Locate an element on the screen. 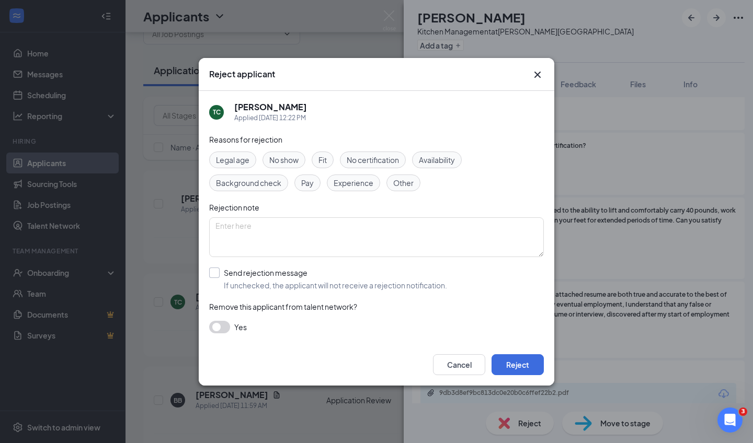 The height and width of the screenshot is (443, 753). span: Background check is located at coordinates (248, 183).